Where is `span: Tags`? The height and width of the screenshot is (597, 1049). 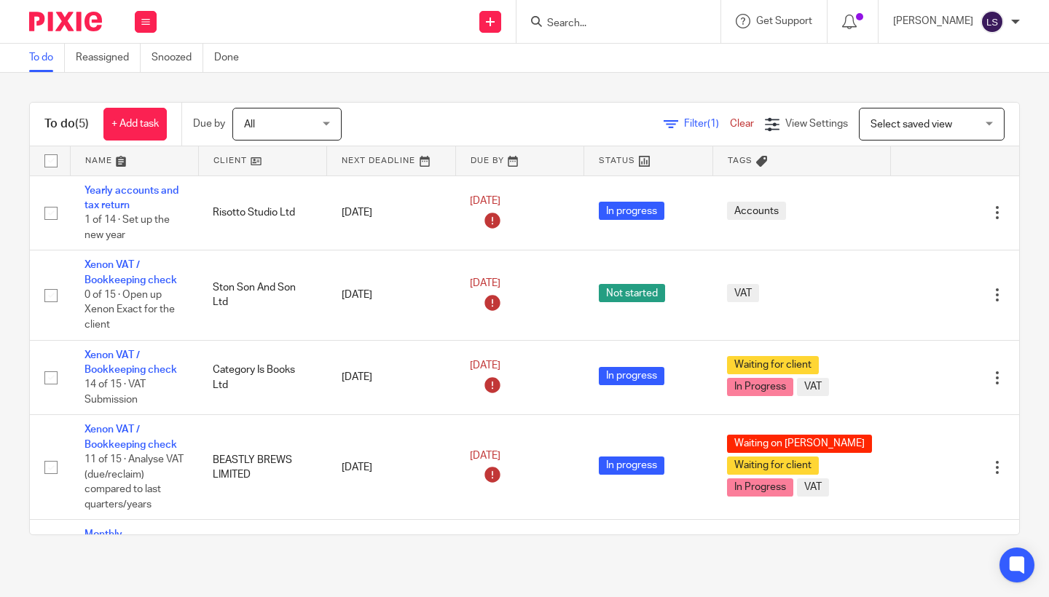 span: Tags is located at coordinates (740, 160).